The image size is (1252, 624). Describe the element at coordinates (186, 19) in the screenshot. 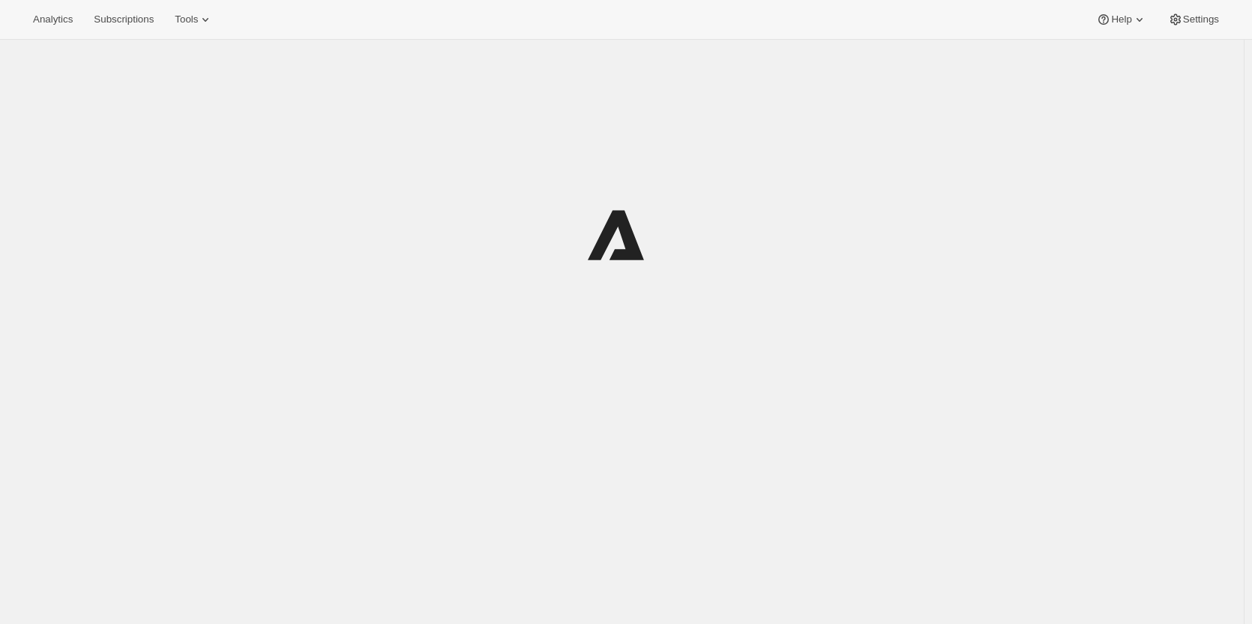

I see `span: Tools` at that location.